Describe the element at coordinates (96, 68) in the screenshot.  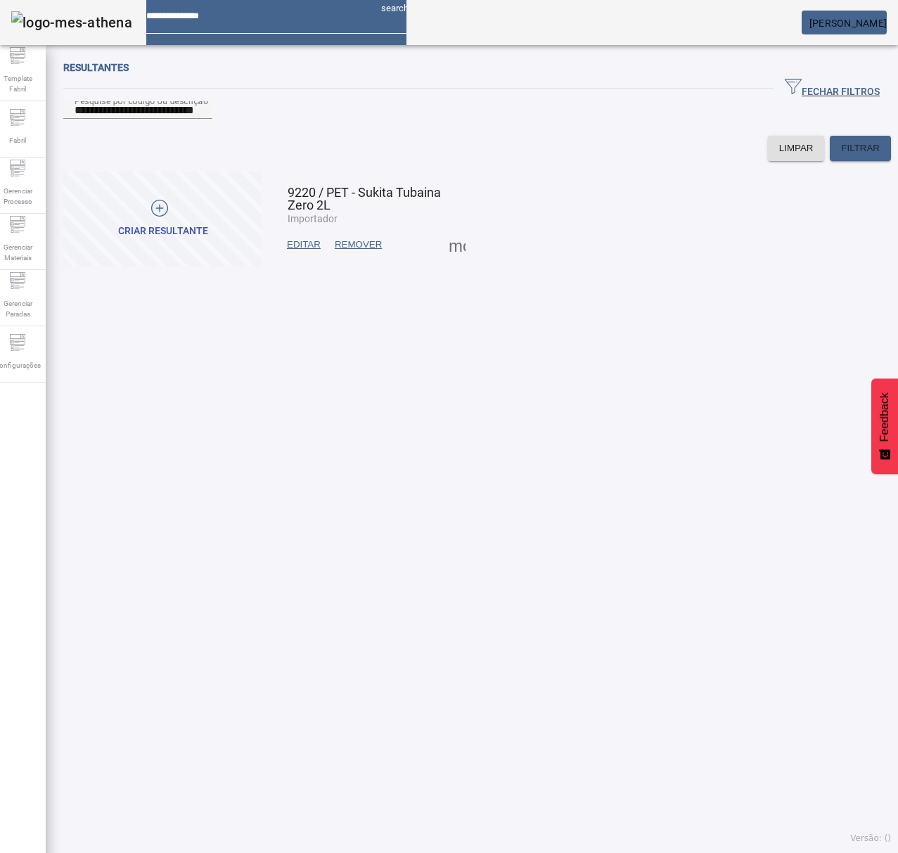
I see `span: Resultantes` at that location.